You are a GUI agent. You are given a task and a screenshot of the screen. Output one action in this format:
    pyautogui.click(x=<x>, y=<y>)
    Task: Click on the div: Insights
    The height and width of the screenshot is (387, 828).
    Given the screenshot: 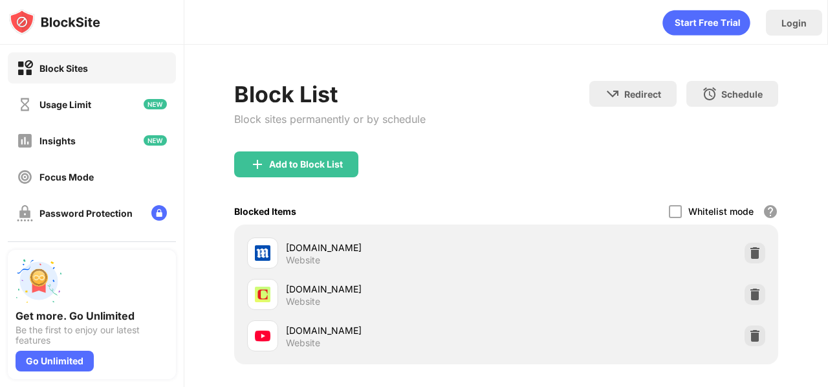 What is the action you would take?
    pyautogui.click(x=58, y=140)
    